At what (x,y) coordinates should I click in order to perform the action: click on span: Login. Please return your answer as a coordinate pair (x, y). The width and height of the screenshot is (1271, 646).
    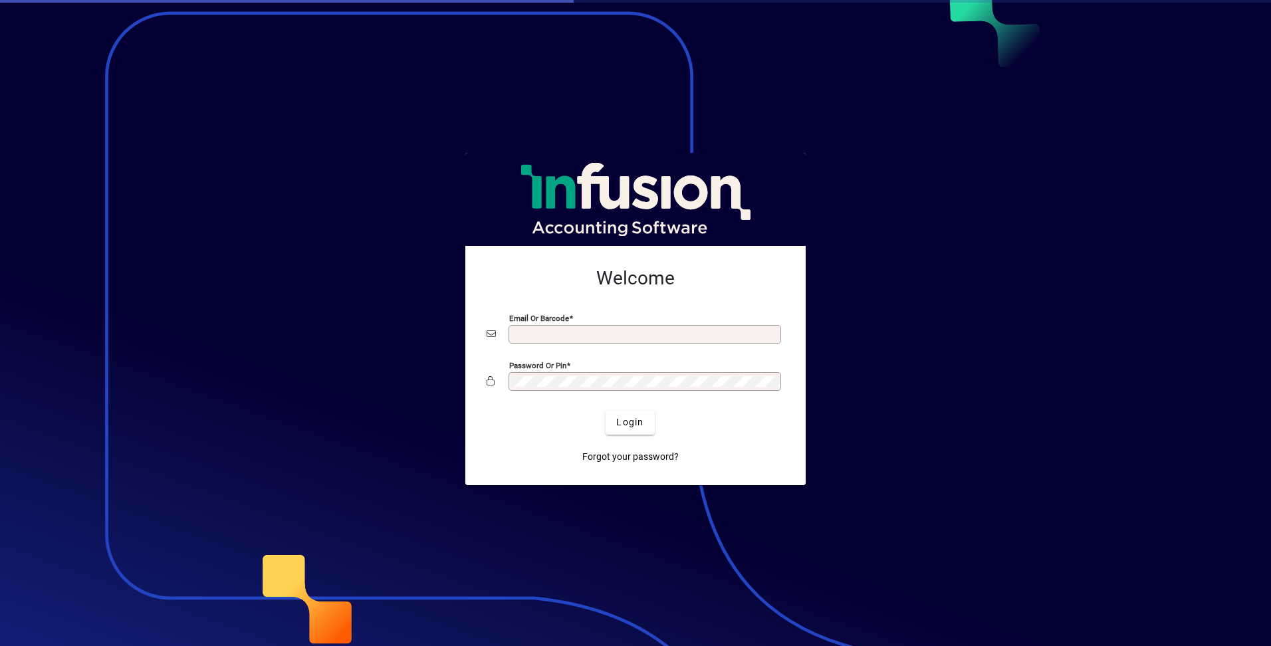
    Looking at the image, I should click on (629, 422).